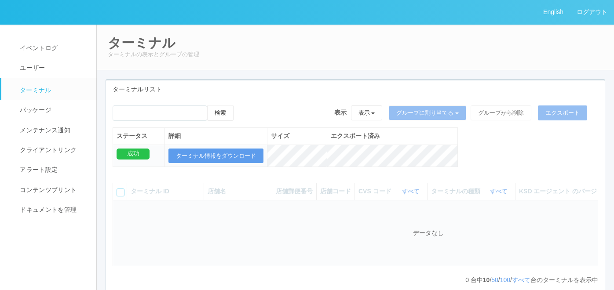  I want to click on button: グループに割り当てる, so click(427, 113).